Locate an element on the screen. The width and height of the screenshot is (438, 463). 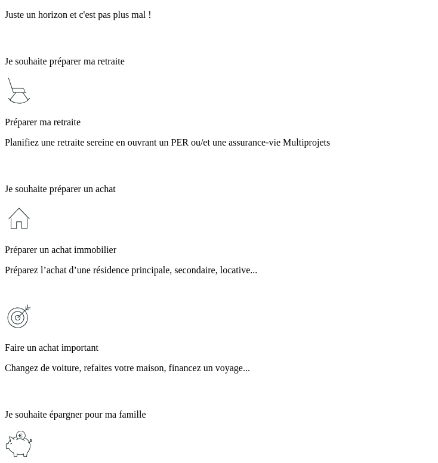
p: Je souhaite préparer un achat is located at coordinates (219, 189).